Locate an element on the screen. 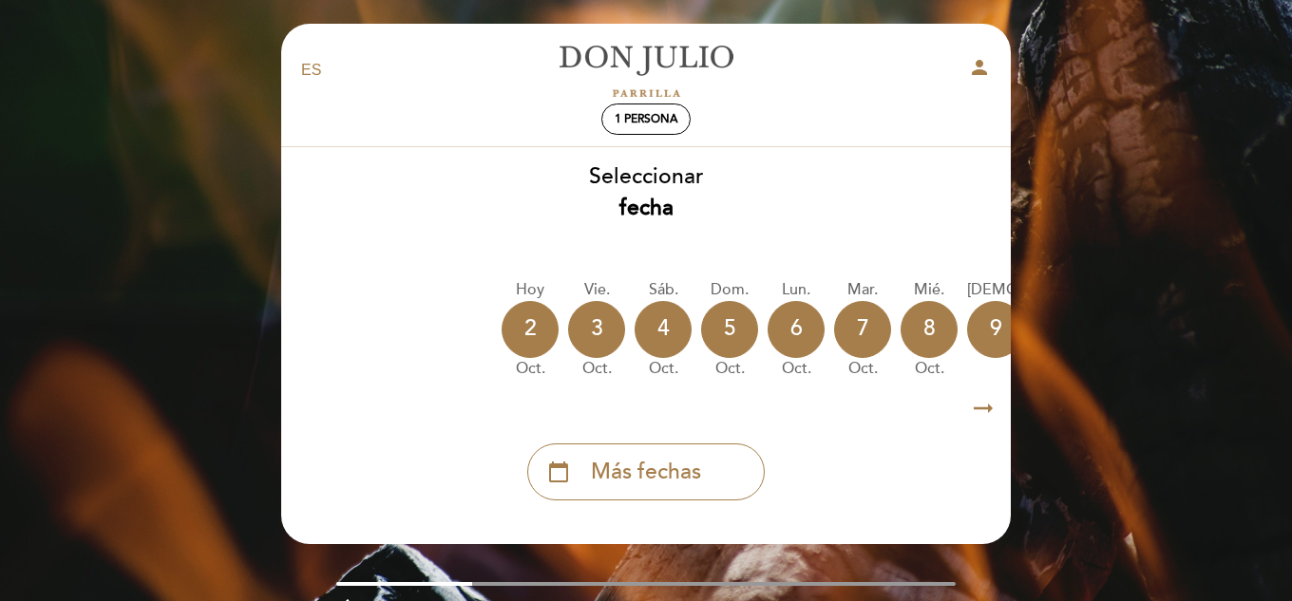 Image resolution: width=1292 pixels, height=601 pixels. div: 5 is located at coordinates (730, 330).